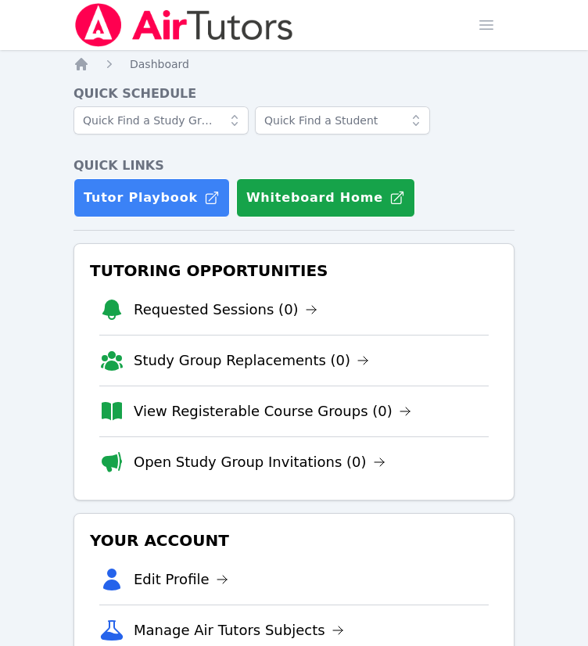 The height and width of the screenshot is (646, 588). What do you see at coordinates (294, 94) in the screenshot?
I see `h4: Quick Schedule` at bounding box center [294, 94].